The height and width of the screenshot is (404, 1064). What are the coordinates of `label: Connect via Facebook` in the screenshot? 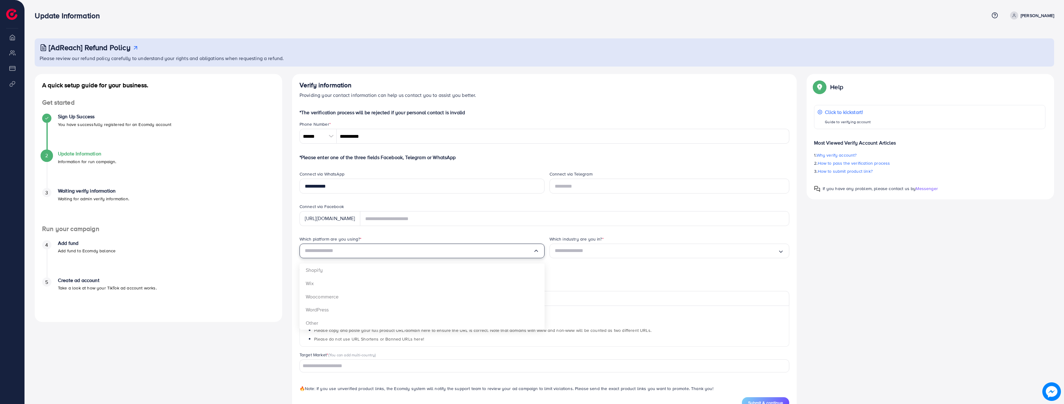 It's located at (321, 207).